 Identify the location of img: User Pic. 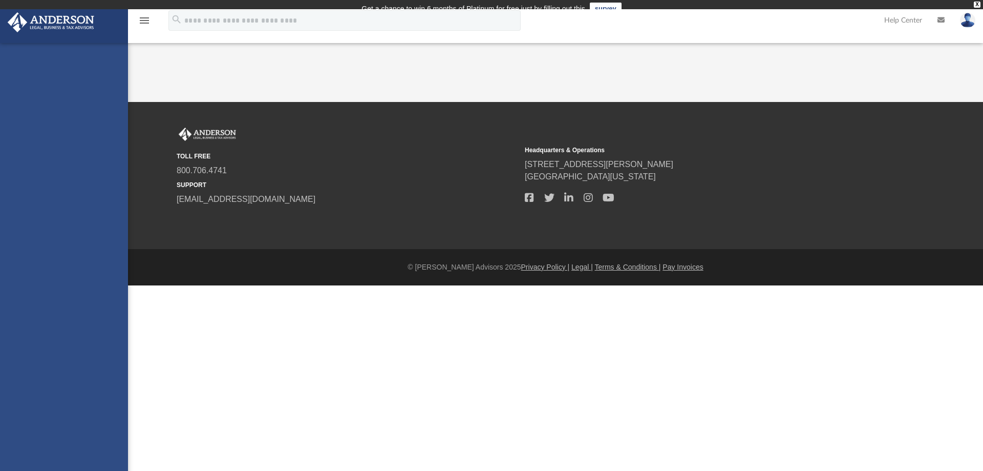
(968, 20).